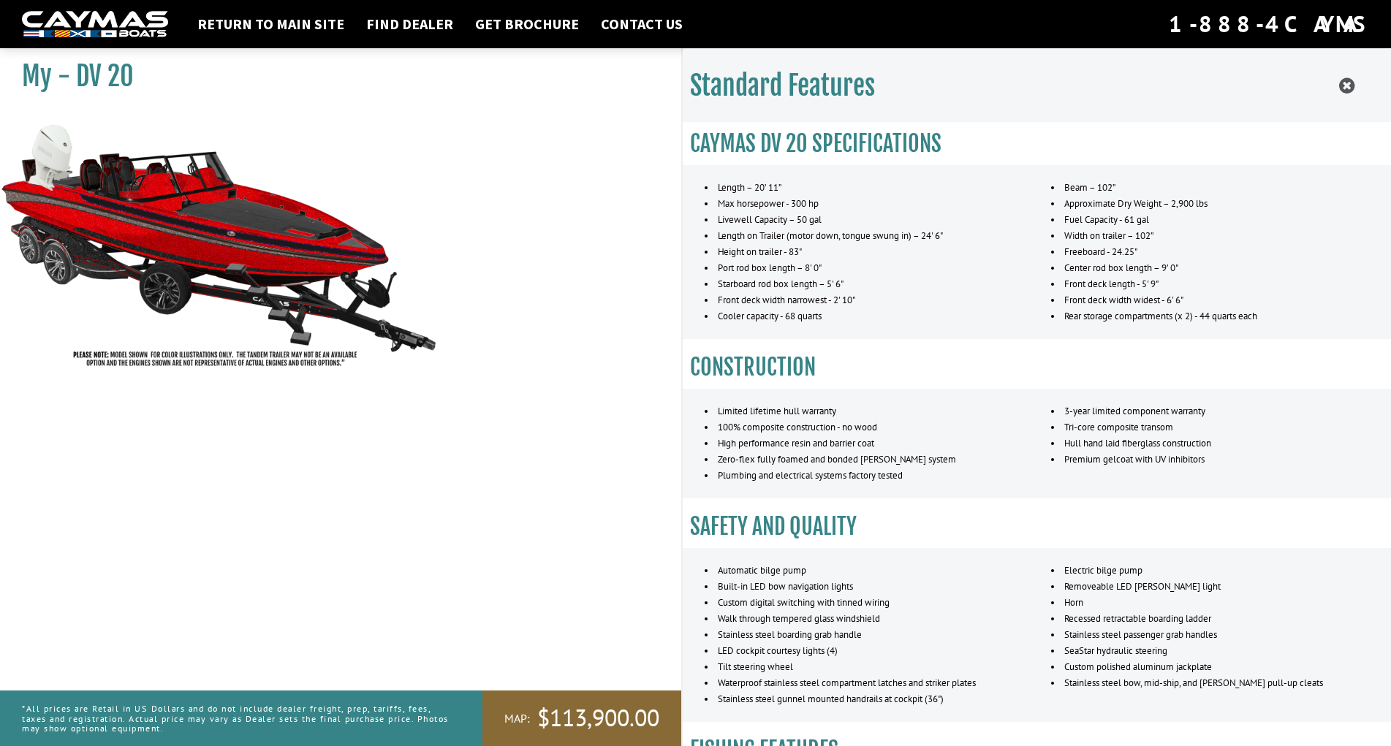  What do you see at coordinates (235, 719) in the screenshot?
I see `p: *All prices are Retail in US Dollars and do not include dealer freight, prep, tariffs, fees, taxe...` at bounding box center [235, 719].